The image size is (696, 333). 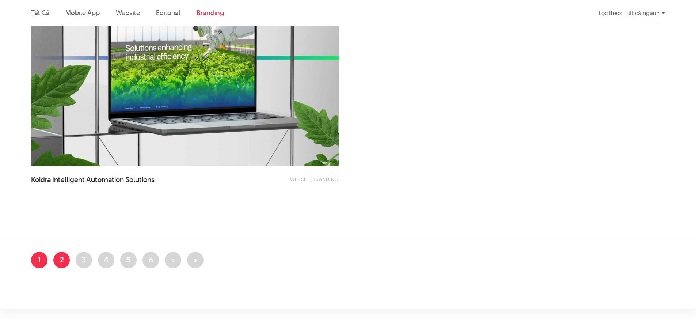 I want to click on a: Koidra Intelligent Automation Solutions, so click(x=104, y=184).